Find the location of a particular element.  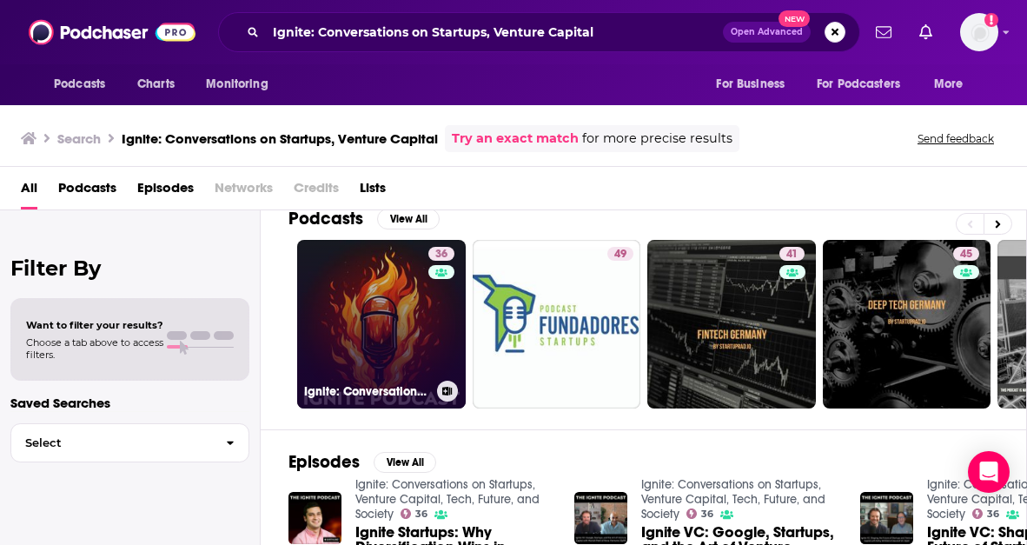

span: Open Advanced is located at coordinates (766, 32).